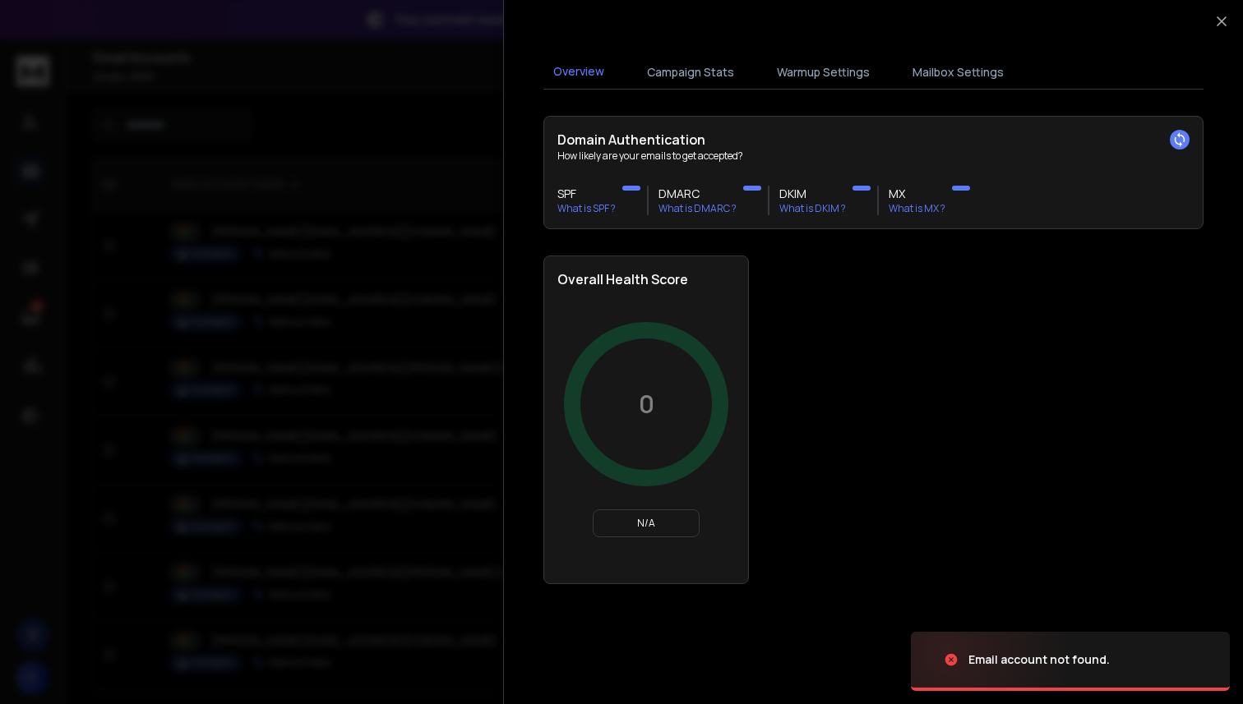  What do you see at coordinates (646, 404) in the screenshot?
I see `p: 0` at bounding box center [646, 404].